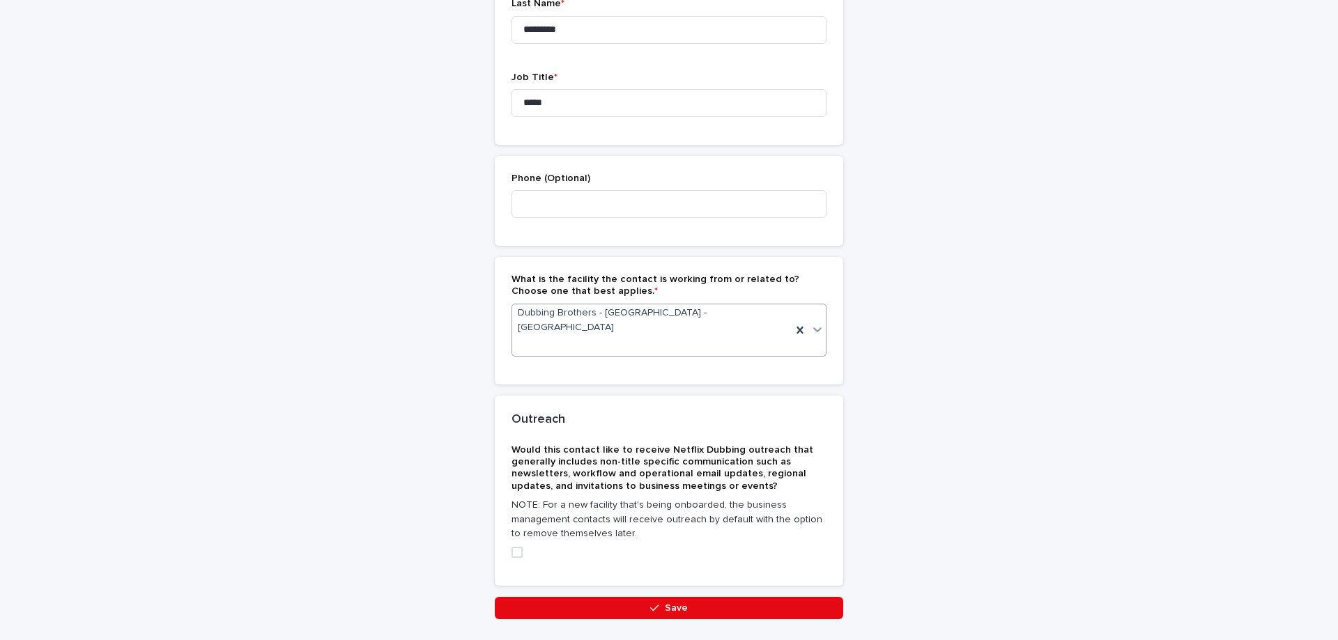 The height and width of the screenshot is (640, 1338). I want to click on button: Save, so click(669, 608).